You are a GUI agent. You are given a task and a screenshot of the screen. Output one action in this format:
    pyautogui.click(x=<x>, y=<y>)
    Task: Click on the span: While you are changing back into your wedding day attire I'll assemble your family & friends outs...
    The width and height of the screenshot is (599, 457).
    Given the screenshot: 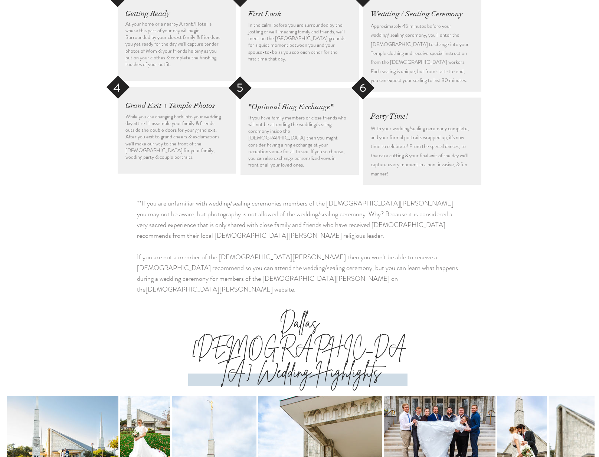 What is the action you would take?
    pyautogui.click(x=173, y=137)
    